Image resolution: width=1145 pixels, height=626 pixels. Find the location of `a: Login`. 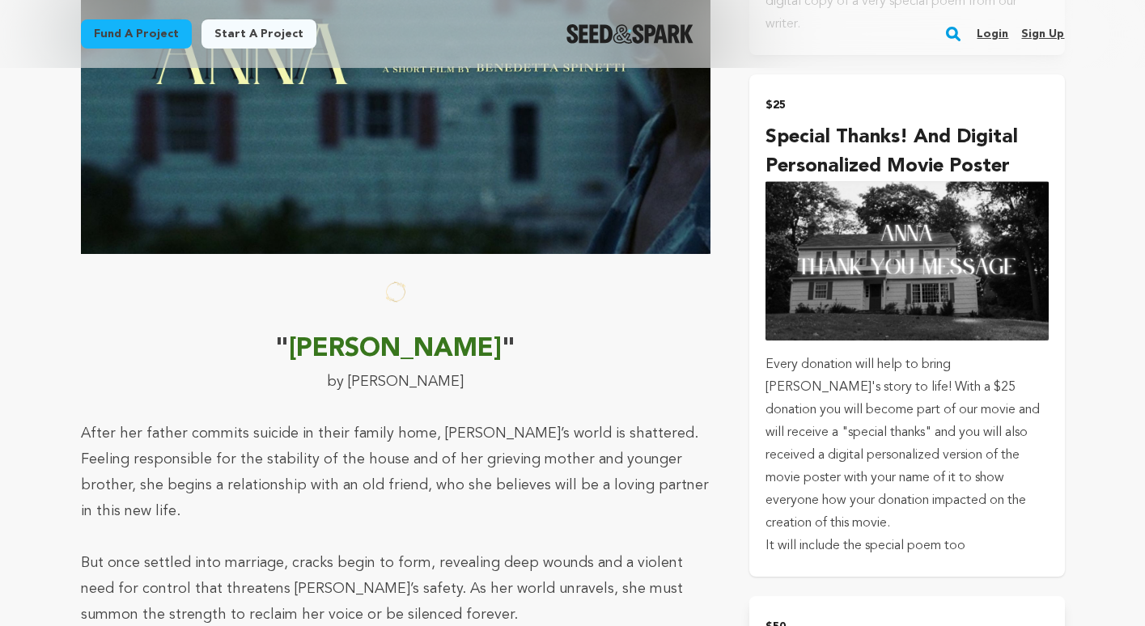

a: Login is located at coordinates (992, 34).